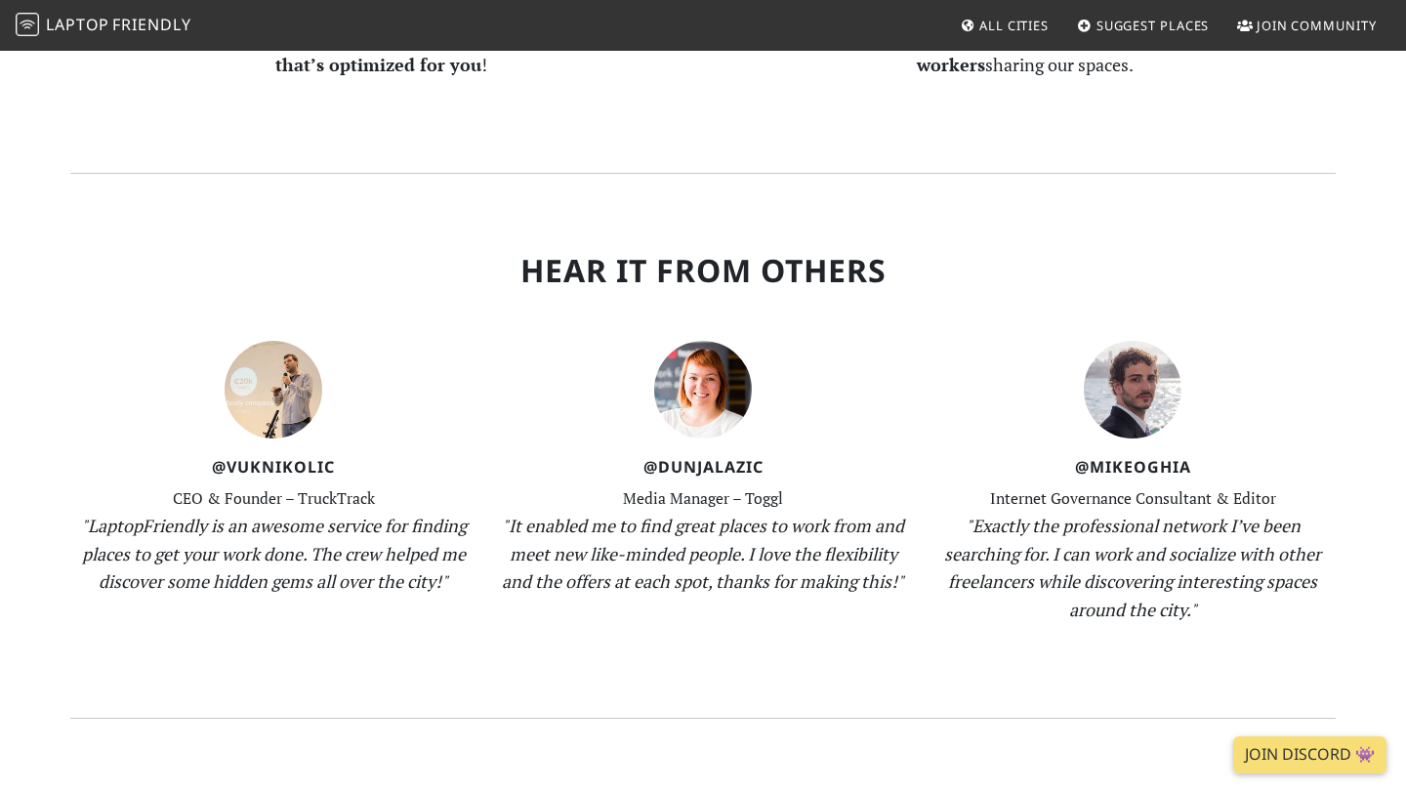 Image resolution: width=1406 pixels, height=793 pixels. Describe the element at coordinates (273, 498) in the screenshot. I see `small: CEO & Founder – TruckTrack` at that location.